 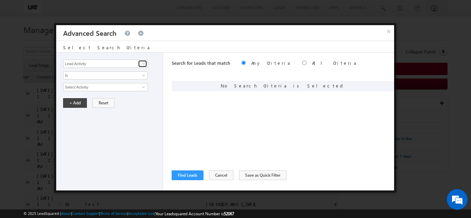 What do you see at coordinates (109, 174) in the screenshot?
I see `em: Start Chat` at bounding box center [109, 174].